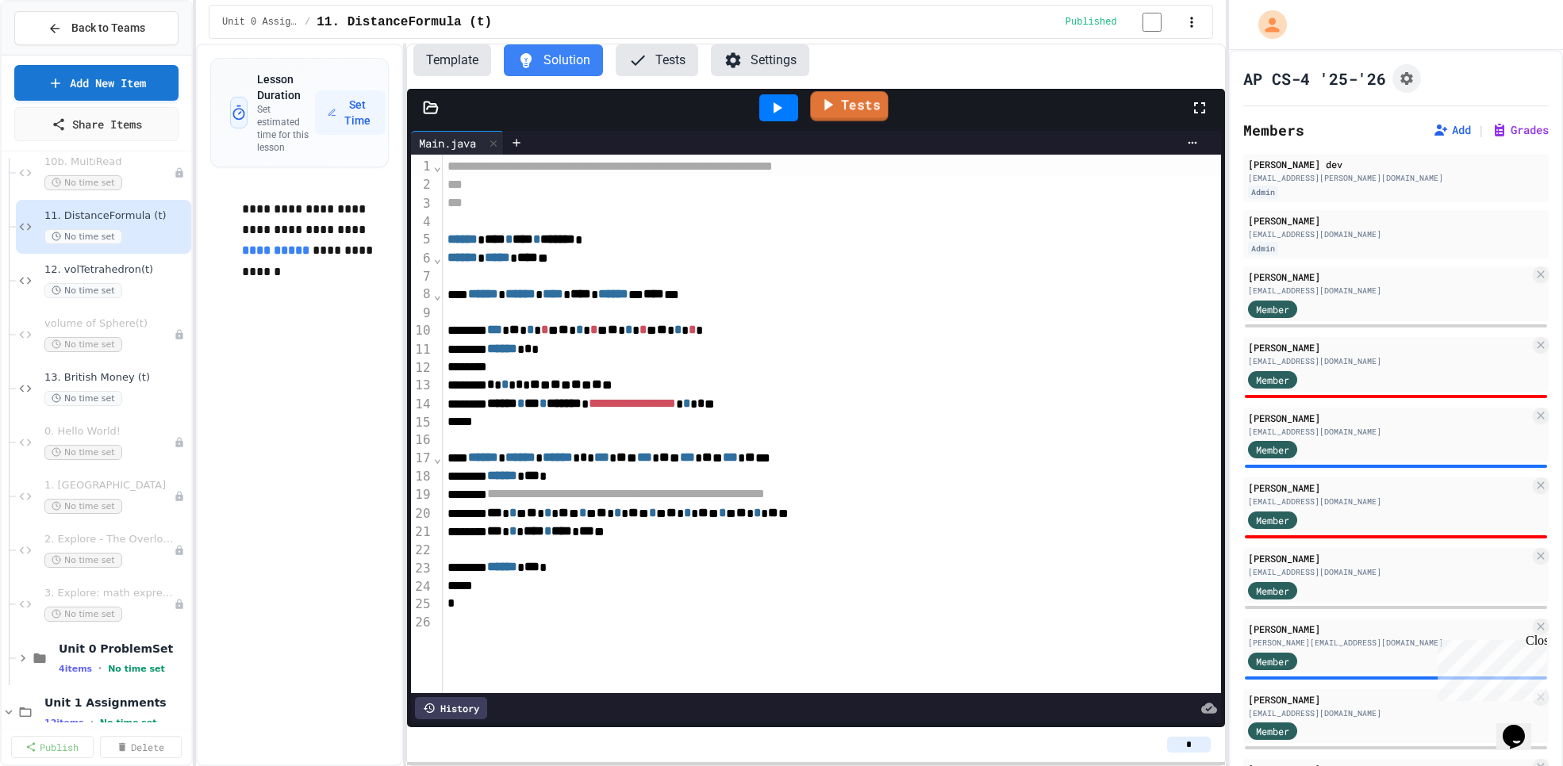  What do you see at coordinates (75, 669) in the screenshot?
I see `span: 4 items` at bounding box center [75, 669].